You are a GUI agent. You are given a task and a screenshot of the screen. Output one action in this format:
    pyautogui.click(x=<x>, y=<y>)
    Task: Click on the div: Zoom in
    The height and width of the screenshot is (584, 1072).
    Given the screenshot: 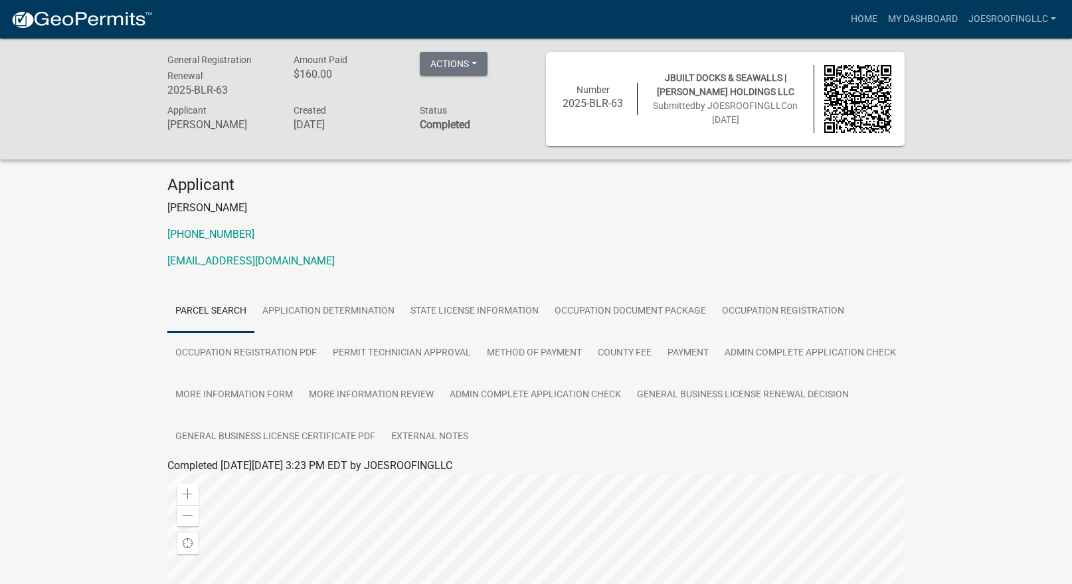 What is the action you would take?
    pyautogui.click(x=188, y=494)
    